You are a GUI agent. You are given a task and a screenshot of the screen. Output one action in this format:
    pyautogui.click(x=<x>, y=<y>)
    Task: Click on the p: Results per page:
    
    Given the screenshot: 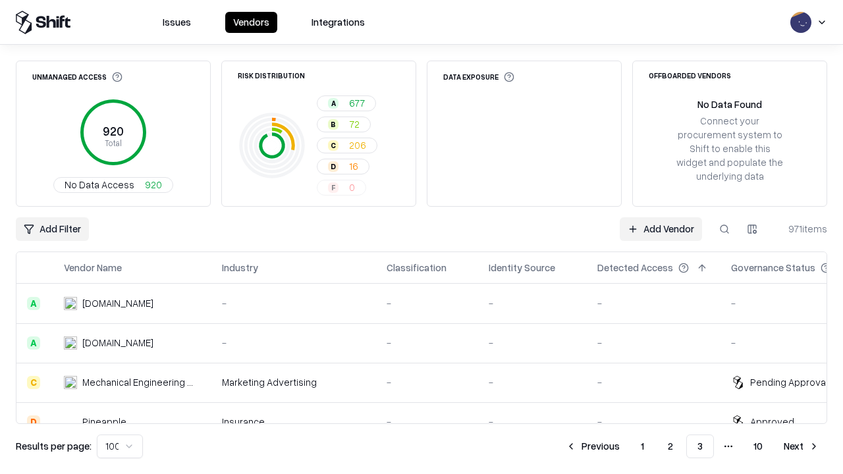 What is the action you would take?
    pyautogui.click(x=53, y=446)
    